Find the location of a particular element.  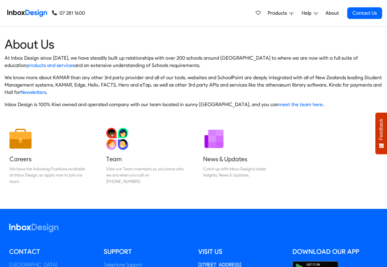

a: products and services is located at coordinates (50, 65).